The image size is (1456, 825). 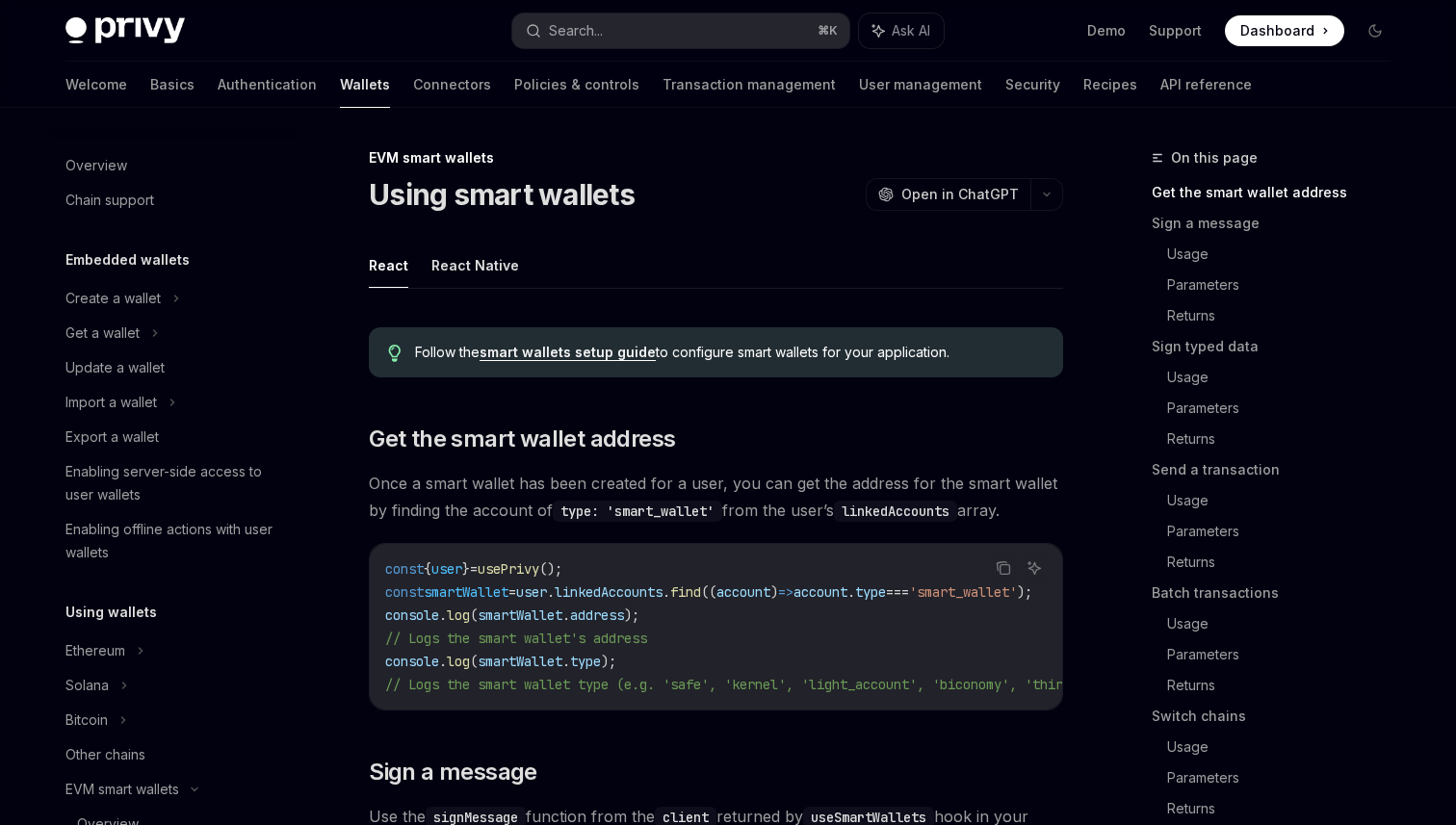 What do you see at coordinates (1175, 31) in the screenshot?
I see `a: Support` at bounding box center [1175, 31].